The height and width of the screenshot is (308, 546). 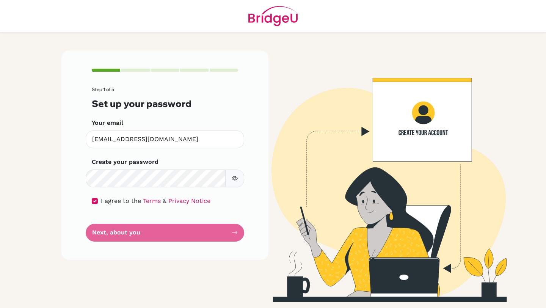 I want to click on label: Create your password, so click(x=125, y=162).